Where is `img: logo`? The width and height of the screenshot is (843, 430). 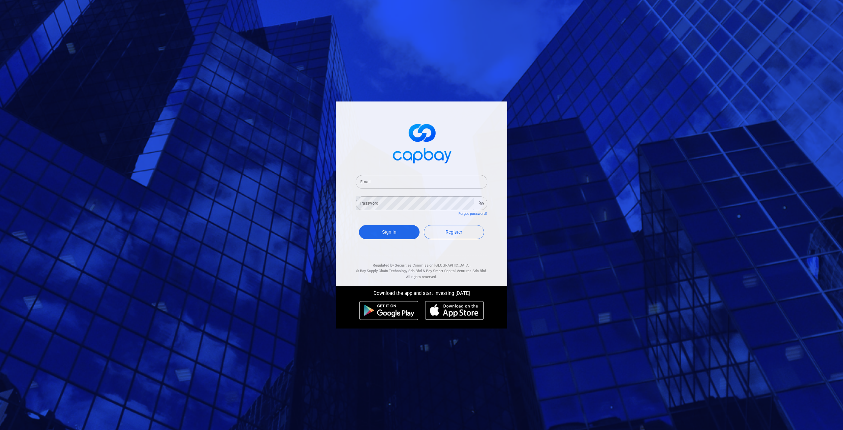
img: logo is located at coordinates (422, 142).